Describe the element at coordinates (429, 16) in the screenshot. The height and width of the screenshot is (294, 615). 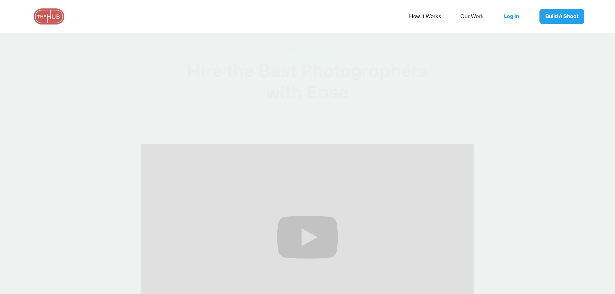
I see `a: How It Works` at that location.